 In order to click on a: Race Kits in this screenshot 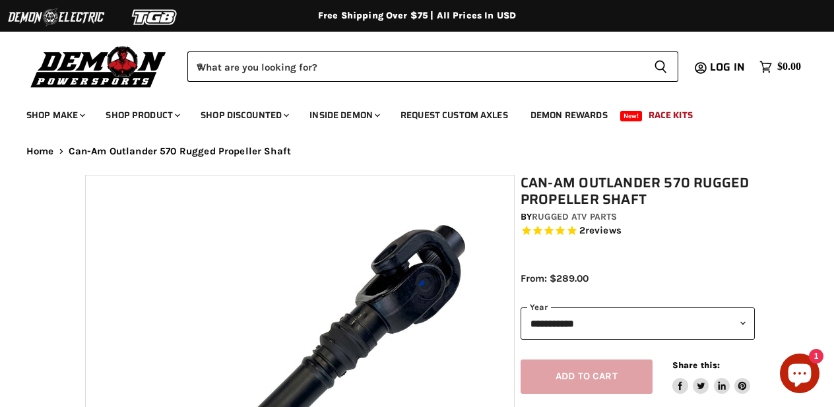, I will do `click(670, 115)`.